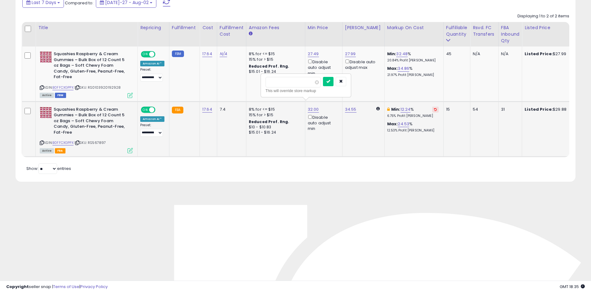 Image resolution: width=591 pixels, height=293 pixels. I want to click on div: Min Price, so click(324, 28).